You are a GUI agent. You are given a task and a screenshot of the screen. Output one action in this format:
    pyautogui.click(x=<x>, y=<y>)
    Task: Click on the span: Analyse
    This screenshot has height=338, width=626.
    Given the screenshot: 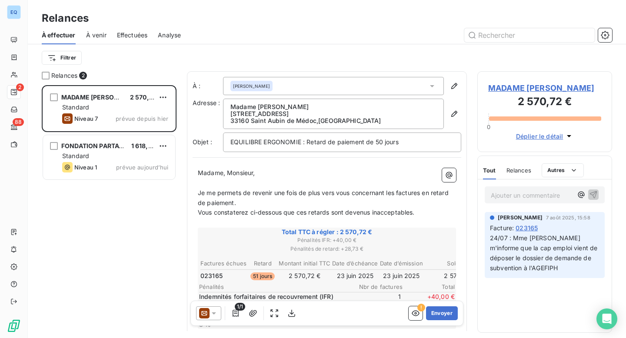 What is the action you would take?
    pyautogui.click(x=169, y=35)
    